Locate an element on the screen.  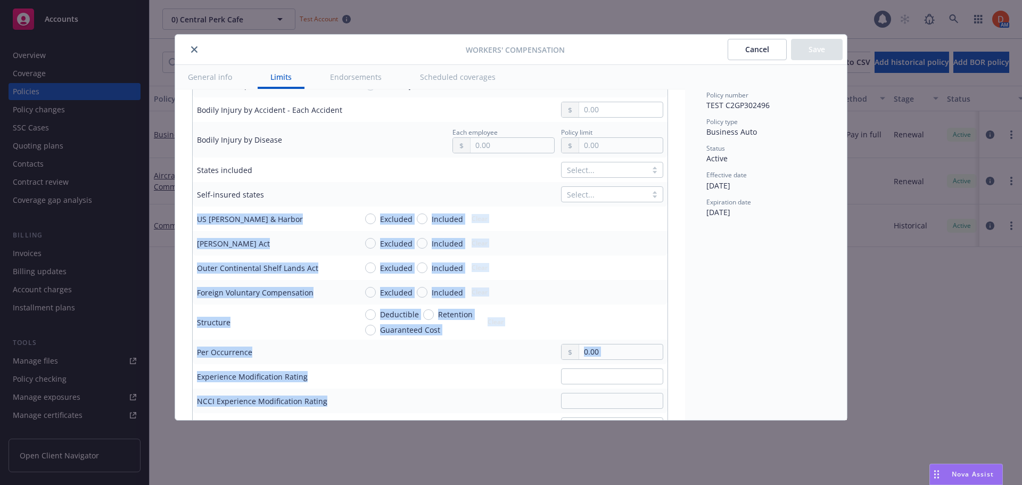
div: Structure is located at coordinates (213, 322).